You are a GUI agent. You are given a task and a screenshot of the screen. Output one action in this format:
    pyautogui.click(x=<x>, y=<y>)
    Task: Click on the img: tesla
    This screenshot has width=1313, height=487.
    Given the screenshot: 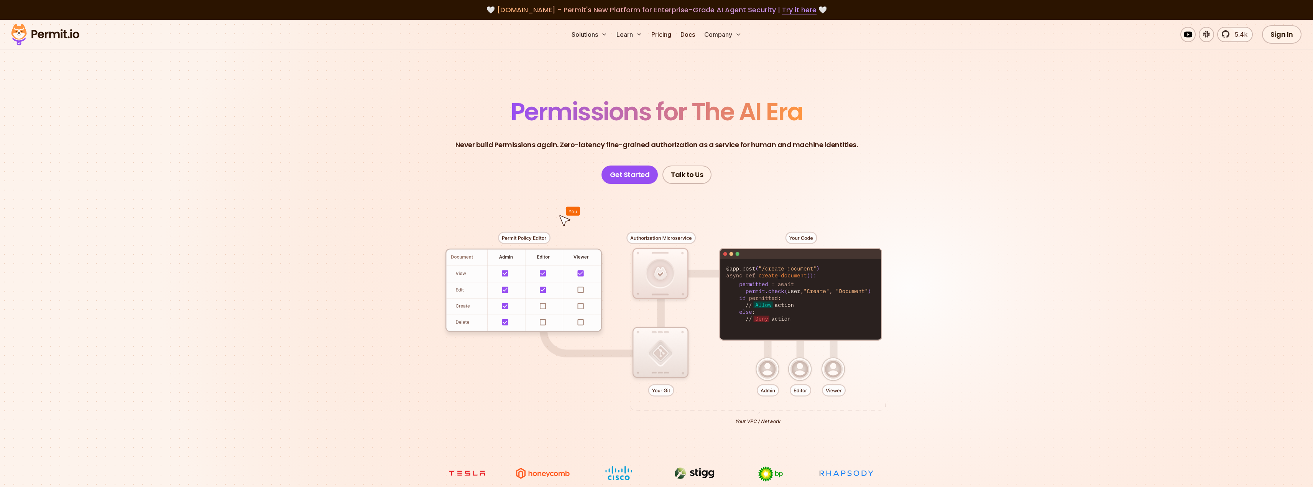 What is the action you would take?
    pyautogui.click(x=467, y=473)
    